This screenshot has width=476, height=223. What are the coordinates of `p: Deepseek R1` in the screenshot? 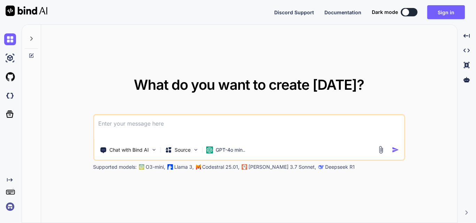 It's located at (340, 167).